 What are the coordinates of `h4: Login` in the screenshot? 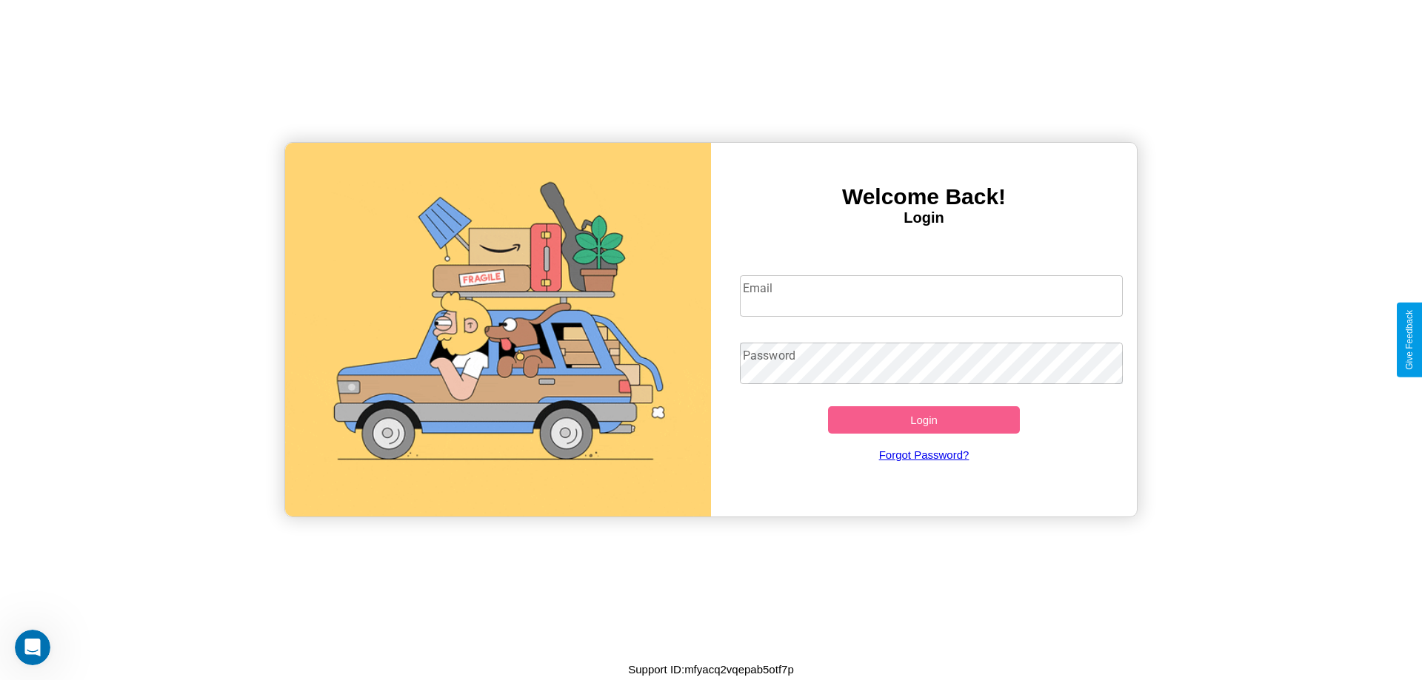 It's located at (923, 218).